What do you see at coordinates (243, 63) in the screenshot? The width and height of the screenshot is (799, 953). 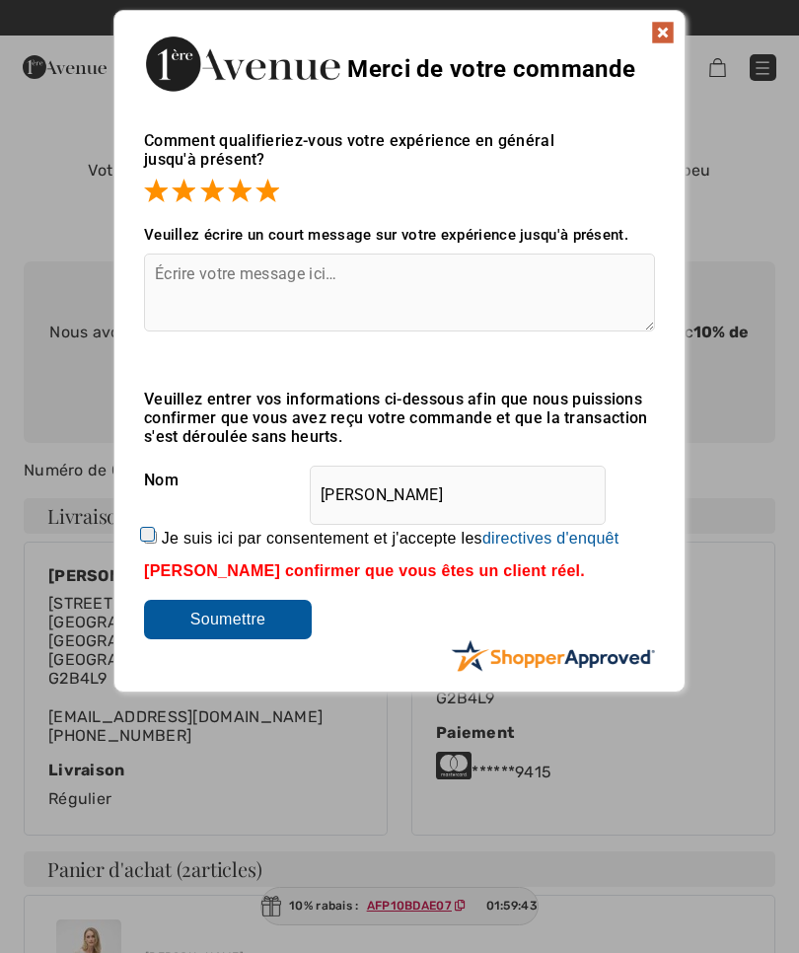 I see `img: Merci de votre commande` at bounding box center [243, 63].